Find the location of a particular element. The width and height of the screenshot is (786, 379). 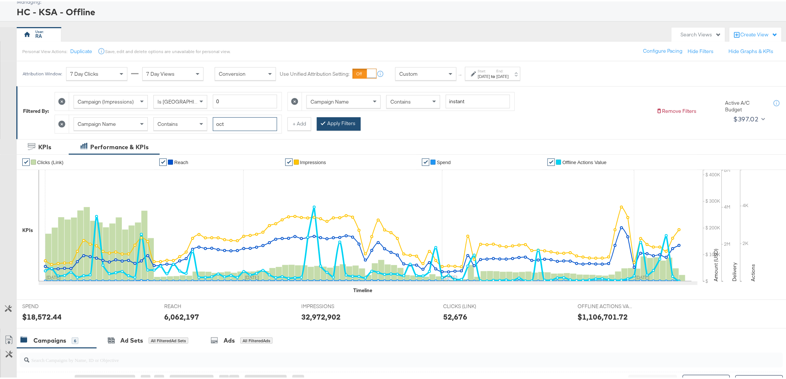

div: $1,106,701.72 is located at coordinates (603, 316).